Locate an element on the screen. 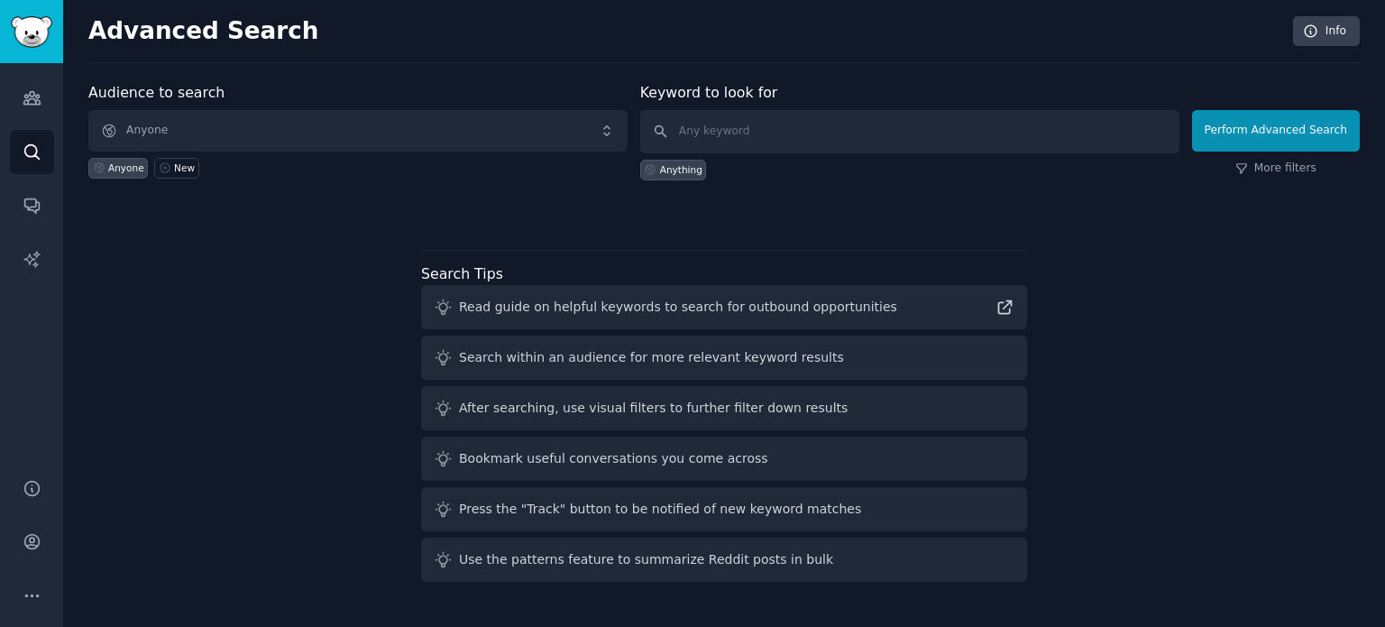 Image resolution: width=1385 pixels, height=627 pixels. div: Anything is located at coordinates (681, 169).